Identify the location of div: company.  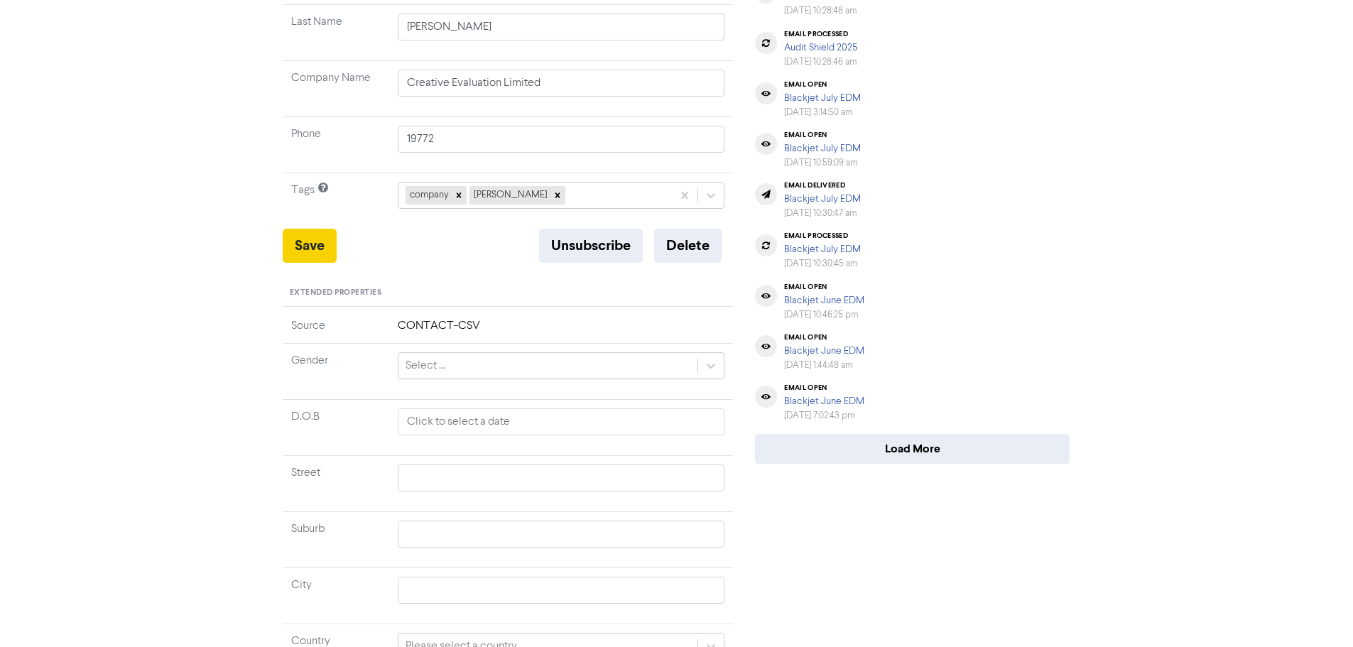
(428, 195).